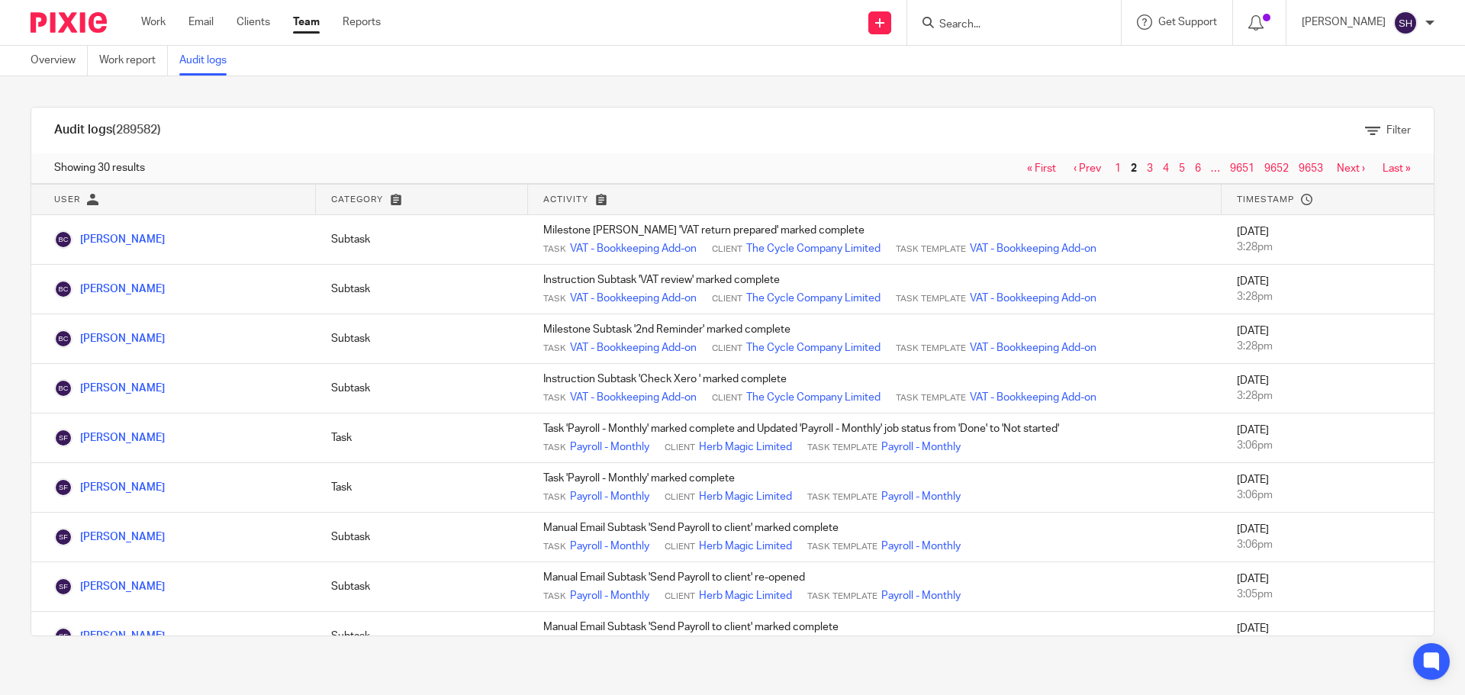  Describe the element at coordinates (1328, 595) in the screenshot. I see `div: 3:05pm` at that location.